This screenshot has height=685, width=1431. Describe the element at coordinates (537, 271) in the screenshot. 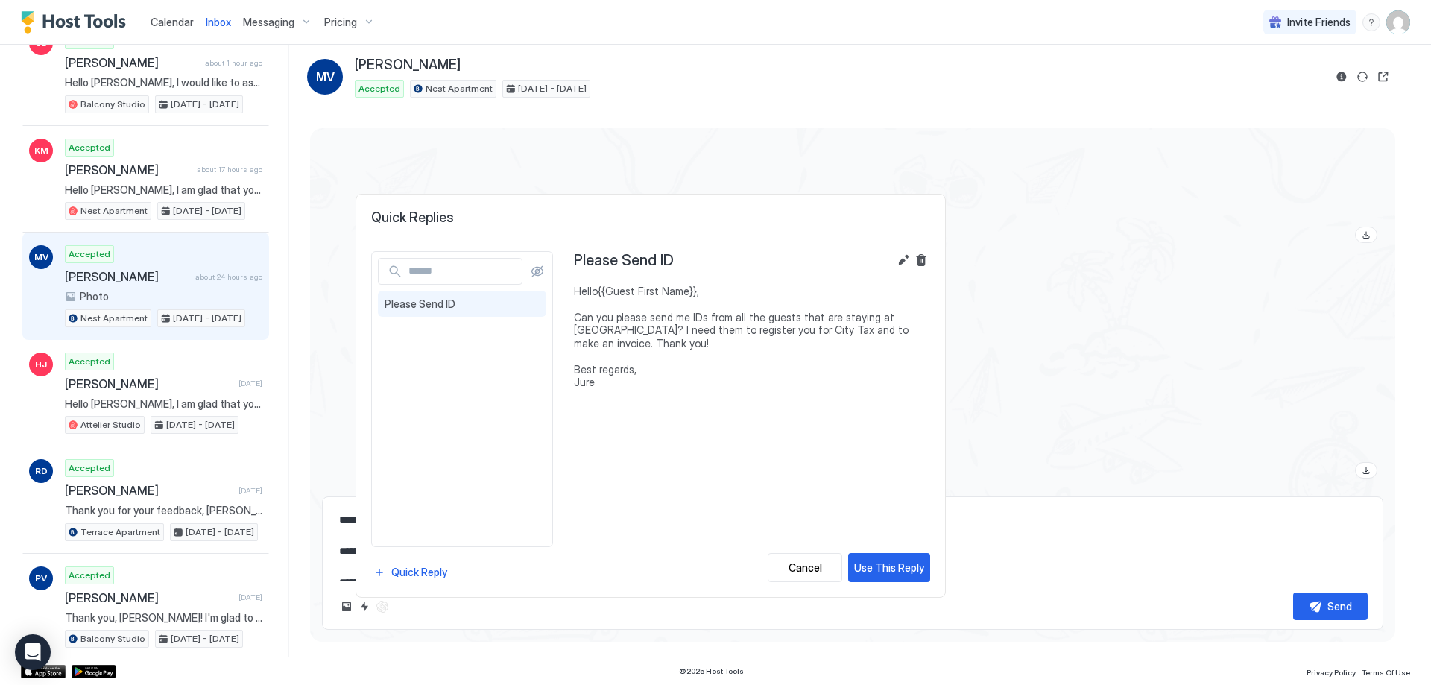

I see `button: Show all quick replies` at that location.